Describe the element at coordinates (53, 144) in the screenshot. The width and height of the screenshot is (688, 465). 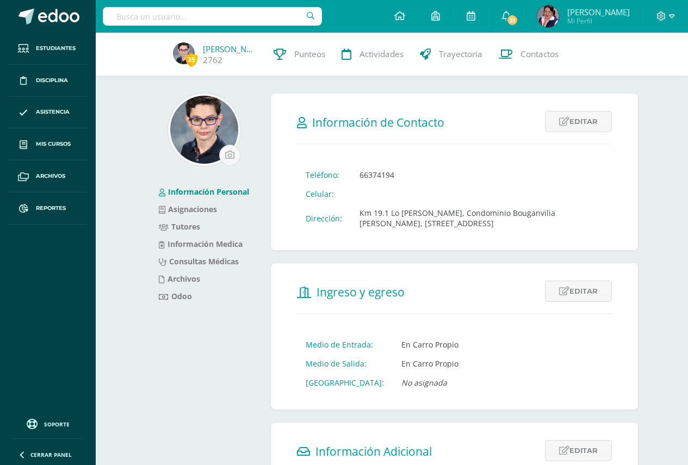
I see `span: Mis cursos` at that location.